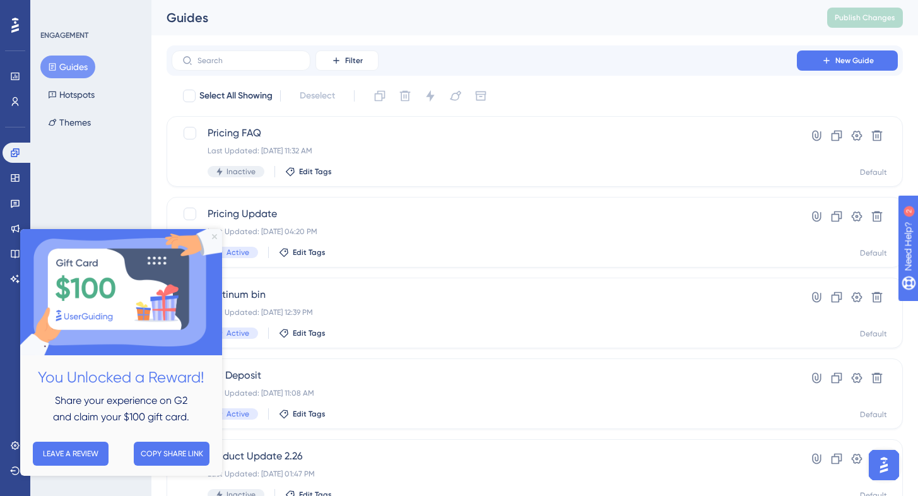  I want to click on span: Inactive, so click(241, 172).